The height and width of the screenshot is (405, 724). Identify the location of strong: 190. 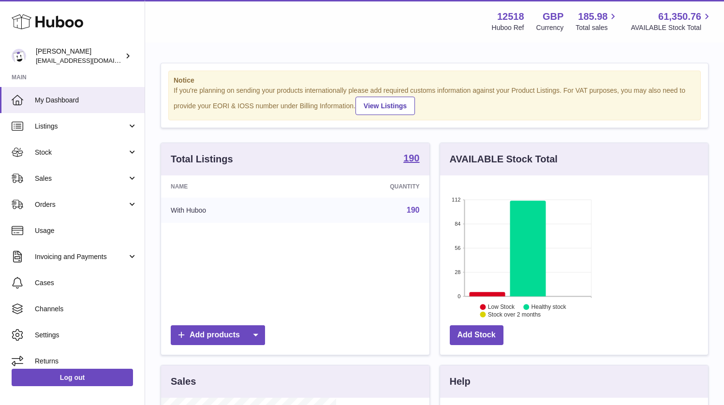
(411, 158).